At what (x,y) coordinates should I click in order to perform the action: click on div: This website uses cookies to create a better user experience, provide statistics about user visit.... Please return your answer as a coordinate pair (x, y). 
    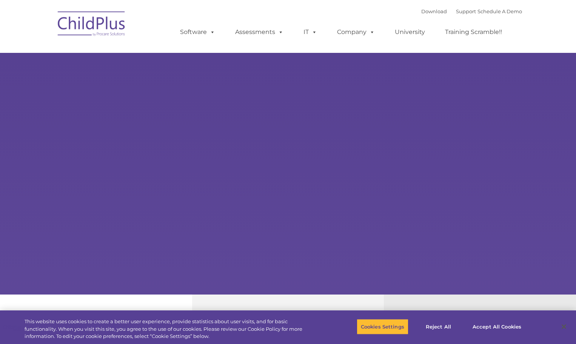
    Looking at the image, I should click on (171, 329).